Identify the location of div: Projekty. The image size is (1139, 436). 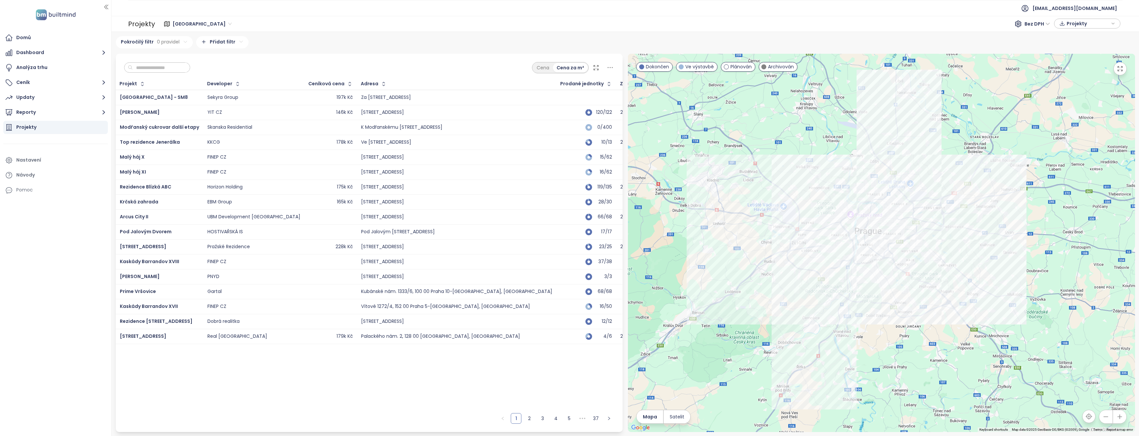
(141, 24).